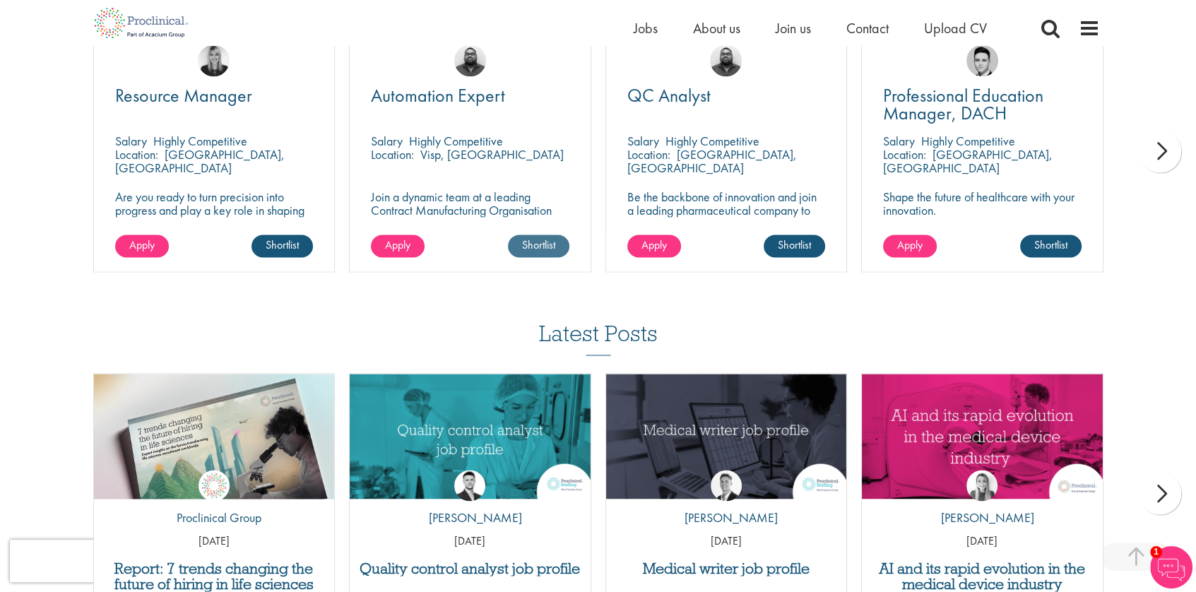 The width and height of the screenshot is (1196, 592). I want to click on img: George Watson, so click(726, 485).